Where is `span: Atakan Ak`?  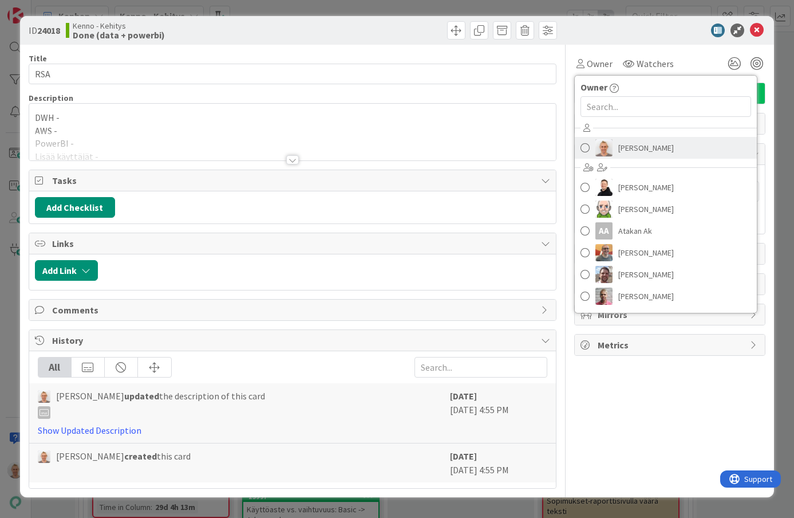 span: Atakan Ak is located at coordinates (635, 231).